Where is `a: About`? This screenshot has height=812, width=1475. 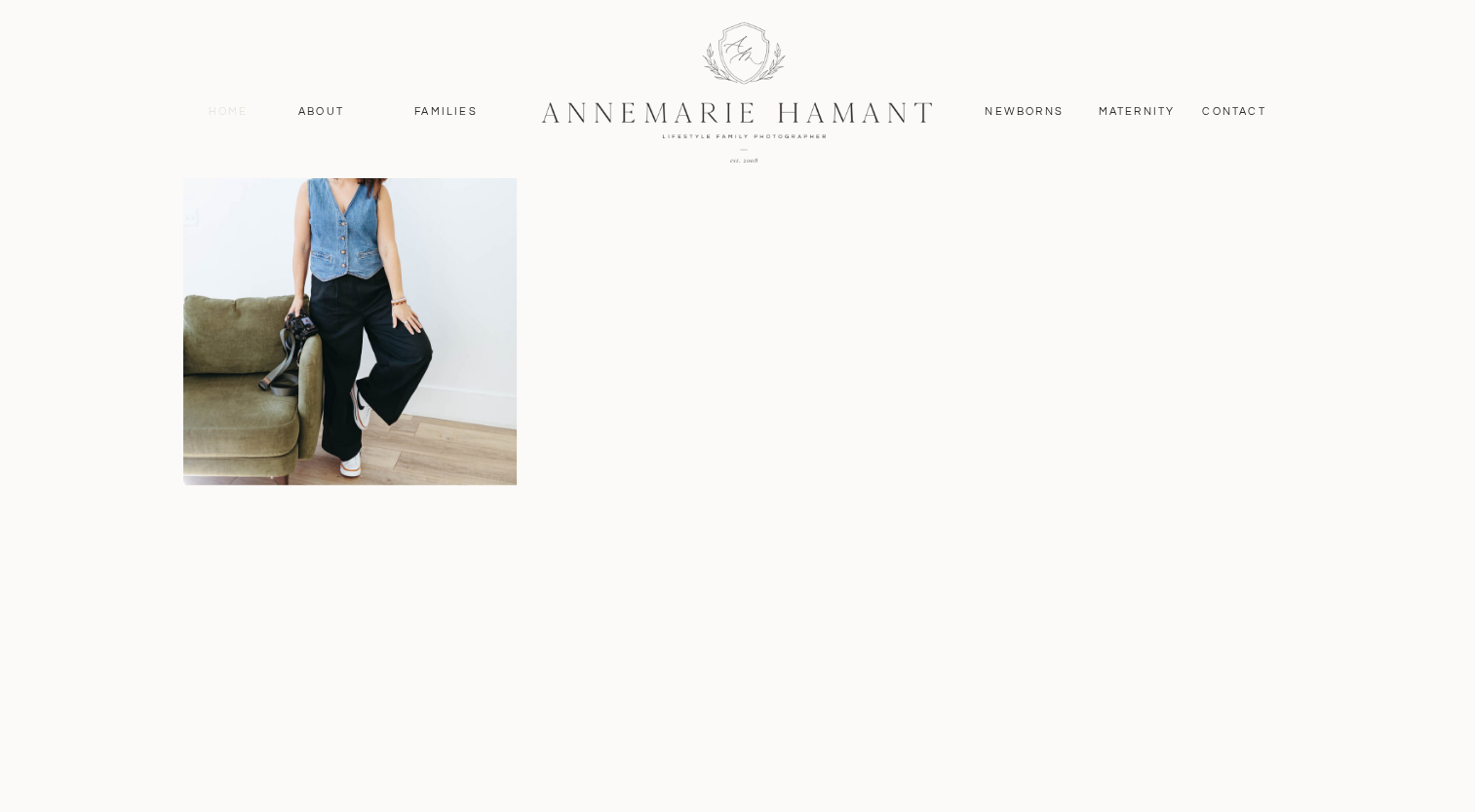 a: About is located at coordinates (322, 112).